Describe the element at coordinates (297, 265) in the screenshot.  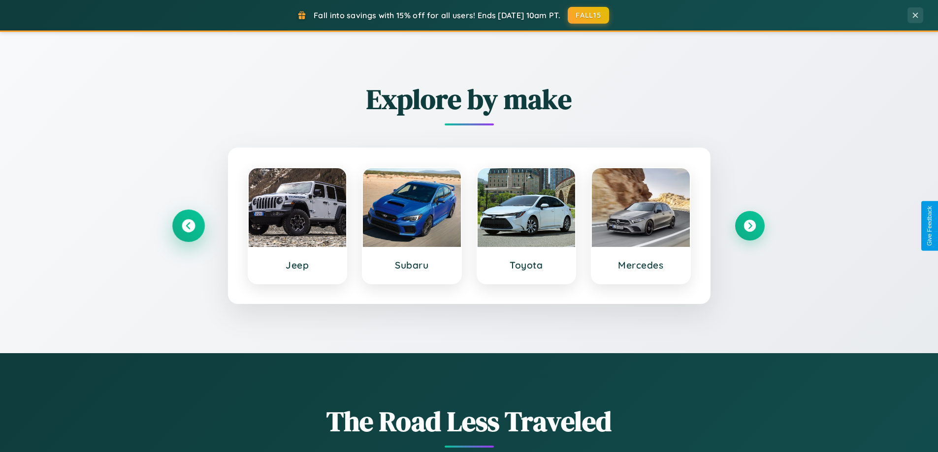
I see `h3: Jeep` at that location.